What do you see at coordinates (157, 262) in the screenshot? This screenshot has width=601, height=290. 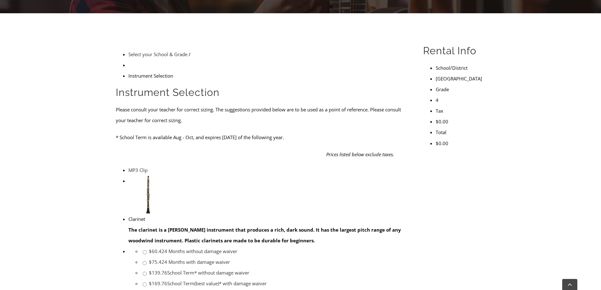 I see `span: $75.42` at bounding box center [157, 262].